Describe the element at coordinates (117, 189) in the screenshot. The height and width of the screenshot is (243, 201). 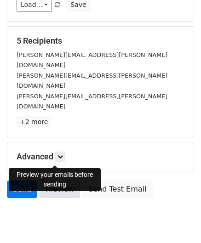
I see `a: Send Test Email` at that location.